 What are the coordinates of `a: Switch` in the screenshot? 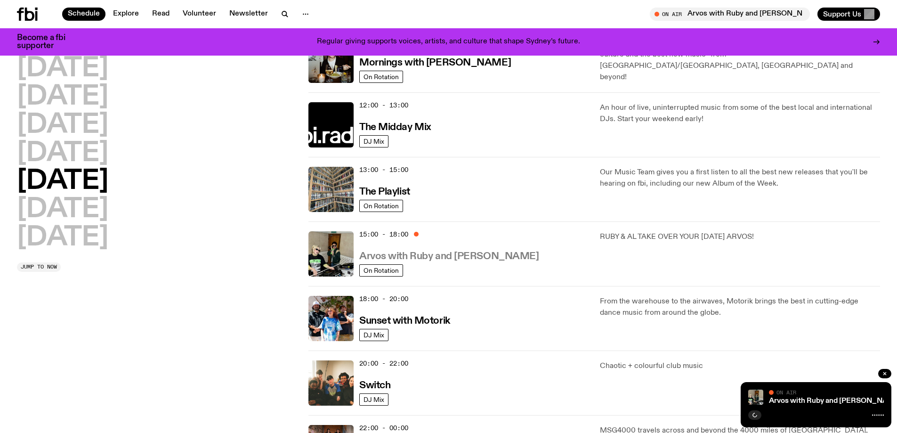 It's located at (375, 384).